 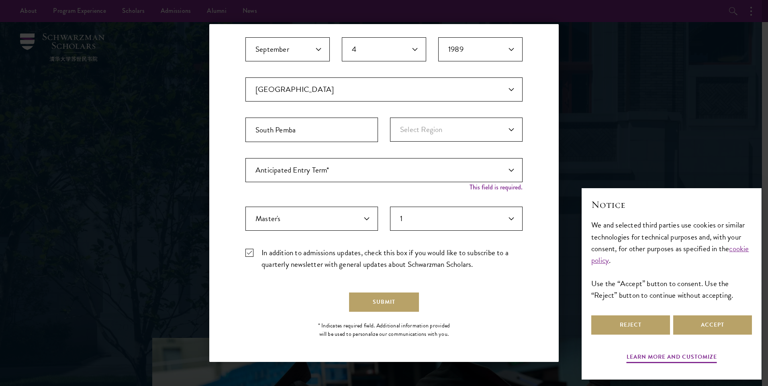 I want to click on label: In addition to admissions updates, check this box if you would like to subscribe to a quarterly n..., so click(x=384, y=259).